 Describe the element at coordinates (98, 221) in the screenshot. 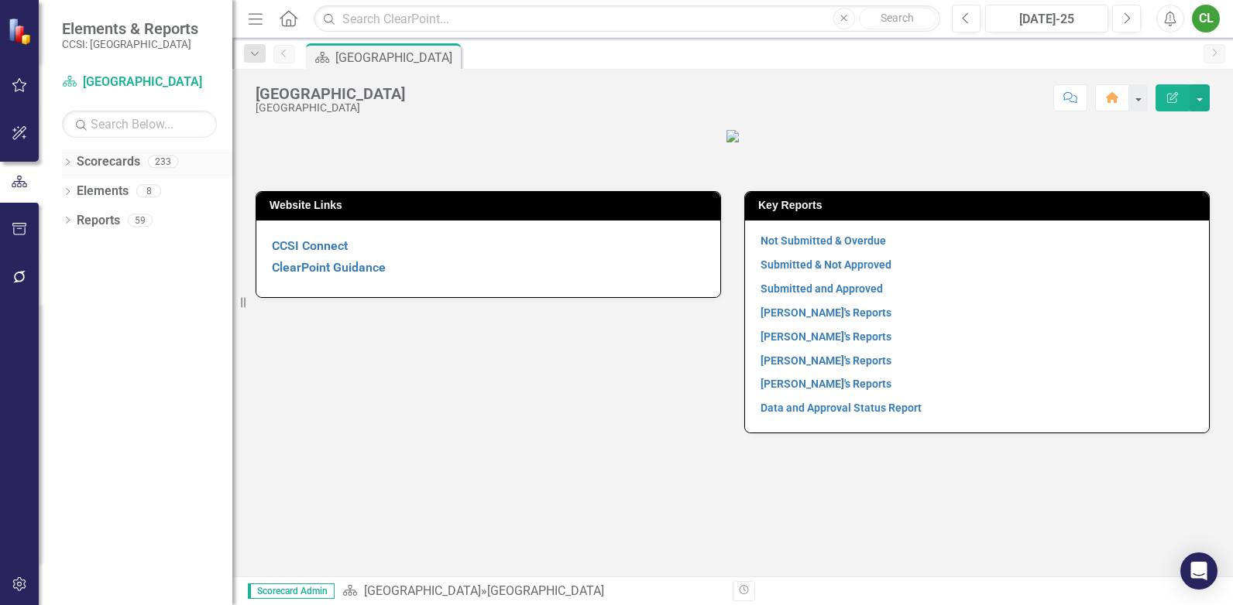

I see `a: Reports` at that location.